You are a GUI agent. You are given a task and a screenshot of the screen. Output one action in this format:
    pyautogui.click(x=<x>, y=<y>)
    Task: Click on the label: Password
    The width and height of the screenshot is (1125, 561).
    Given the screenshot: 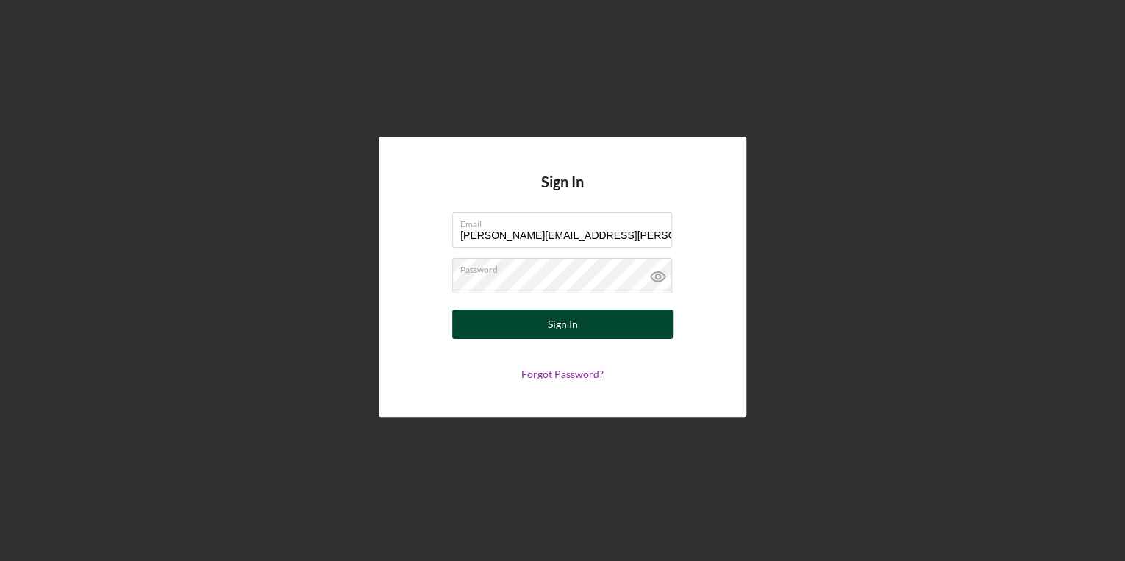 What is the action you would take?
    pyautogui.click(x=566, y=267)
    